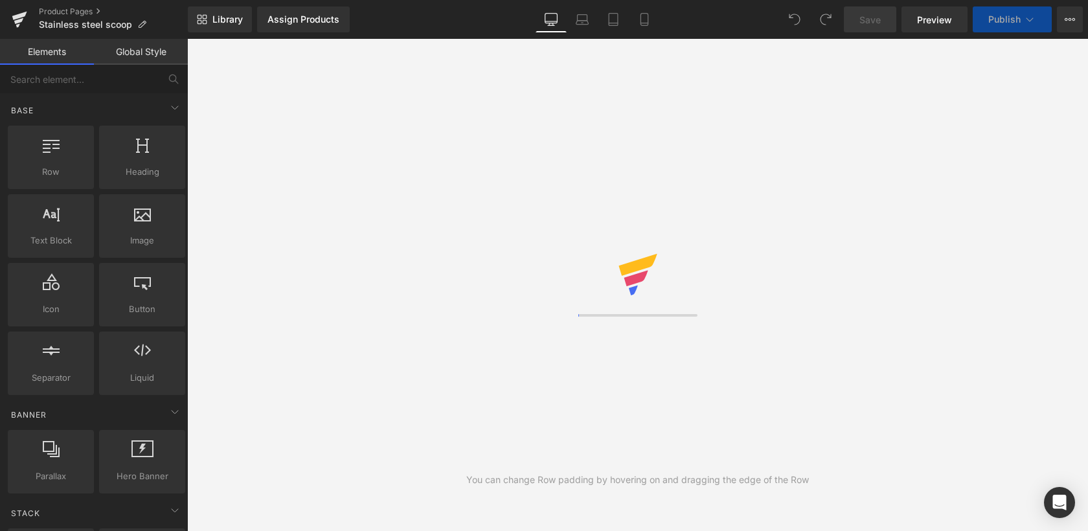 The width and height of the screenshot is (1088, 531). What do you see at coordinates (25, 513) in the screenshot?
I see `span: Stack` at bounding box center [25, 513].